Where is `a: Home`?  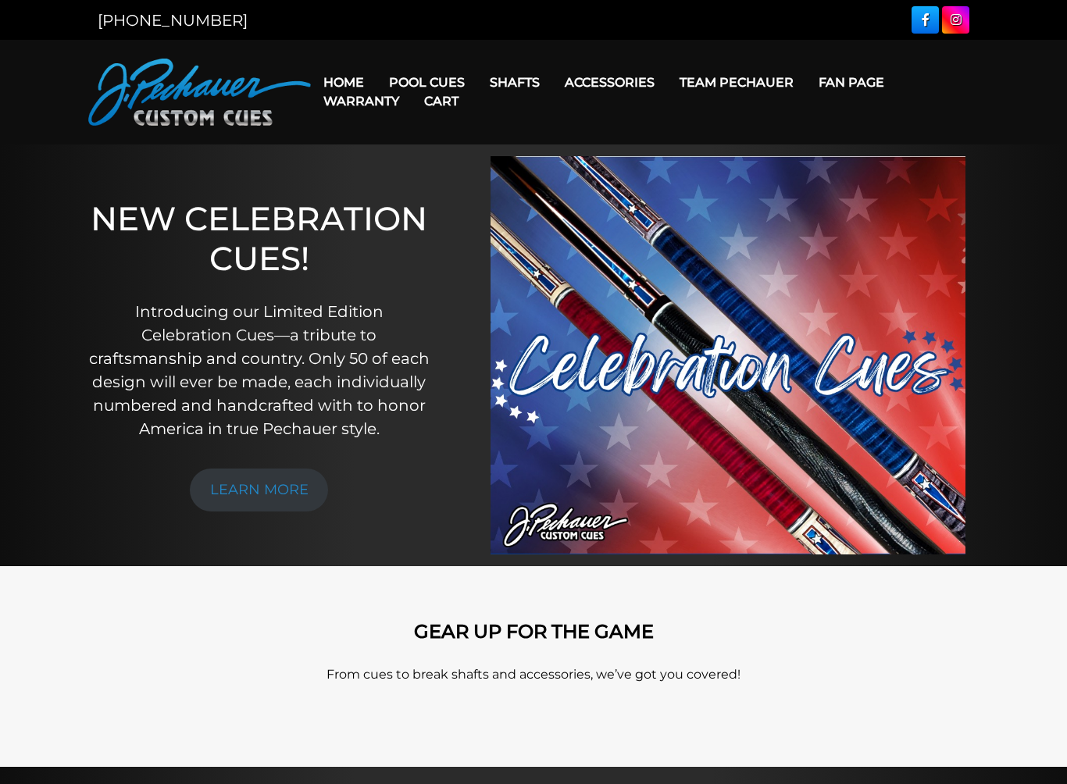
a: Home is located at coordinates (344, 82).